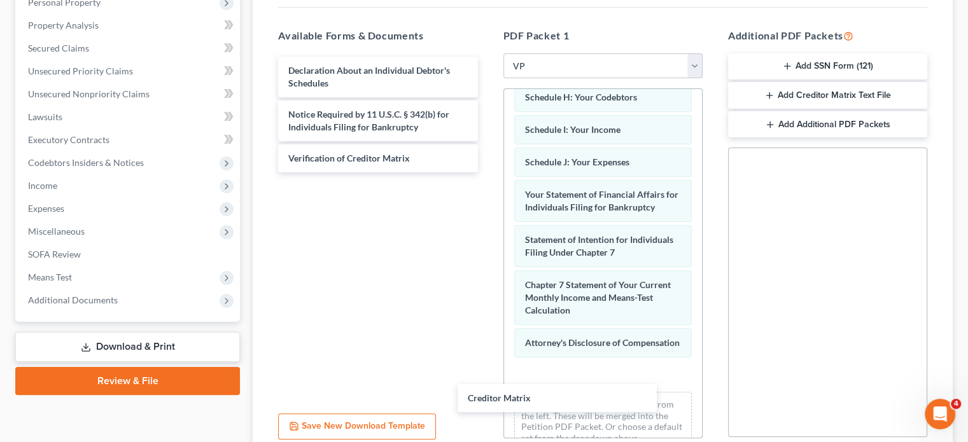 The height and width of the screenshot is (442, 968). Describe the element at coordinates (499, 398) in the screenshot. I see `span: Creditor Matrix` at that location.